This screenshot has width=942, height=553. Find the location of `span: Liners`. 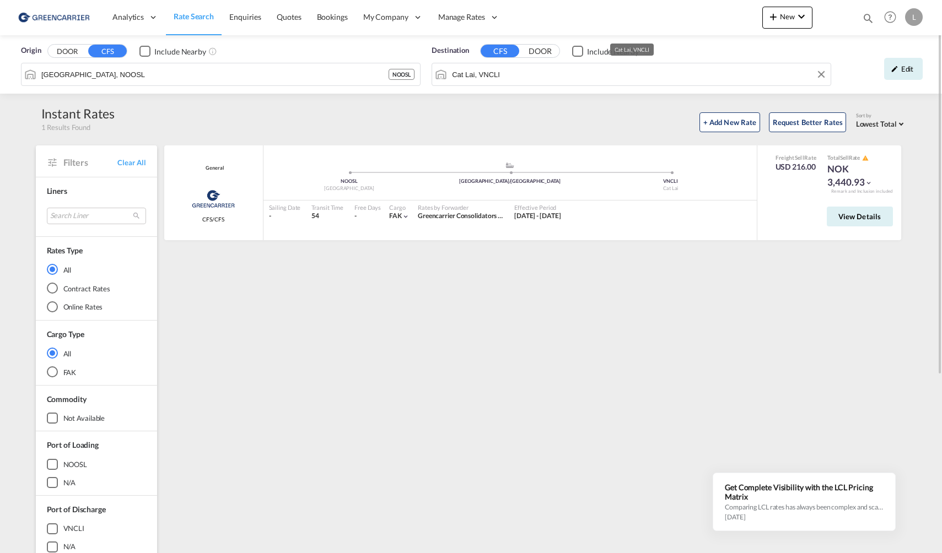

span: Liners is located at coordinates (57, 191).